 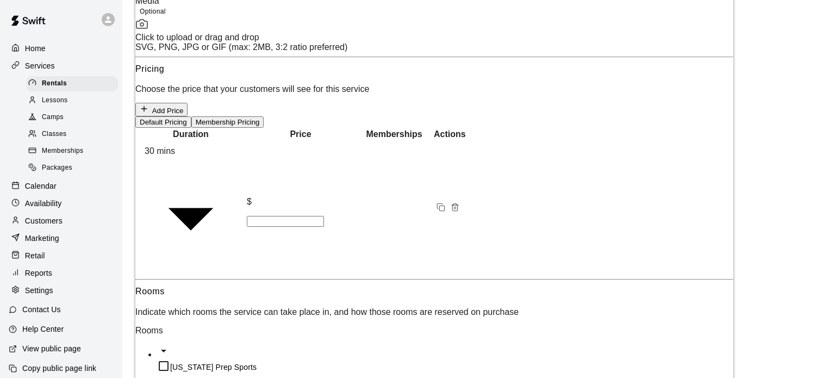 I want to click on p: Indicate which rooms the service can take place in, and how those rooms are reserved on purchase, so click(x=435, y=312).